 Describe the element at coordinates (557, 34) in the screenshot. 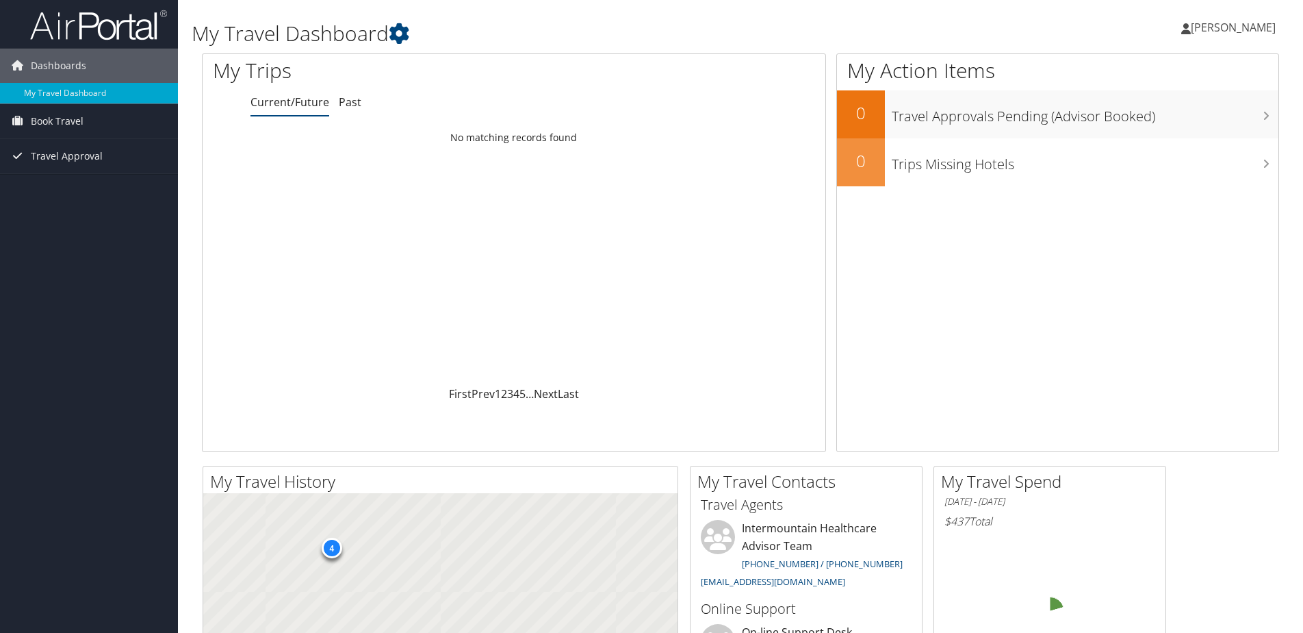

I see `h1: My Travel Dashboard` at that location.